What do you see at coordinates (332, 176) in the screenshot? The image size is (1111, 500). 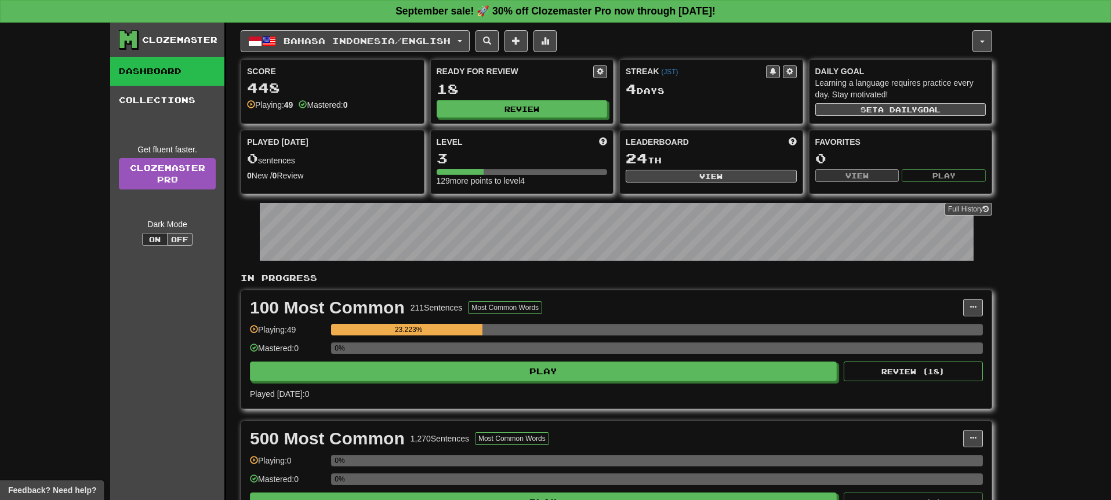 I see `div: New / Review` at bounding box center [332, 176].